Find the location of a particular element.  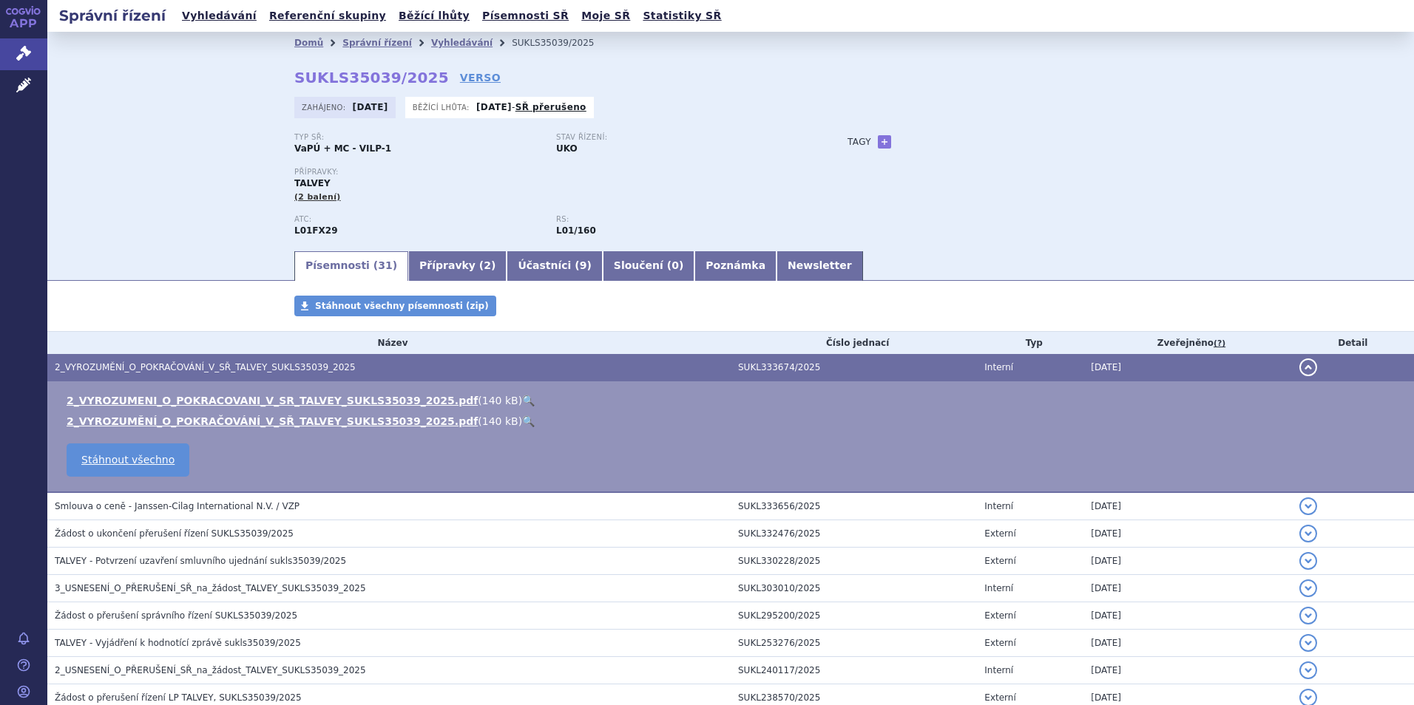

th: Detail is located at coordinates (1352, 343).